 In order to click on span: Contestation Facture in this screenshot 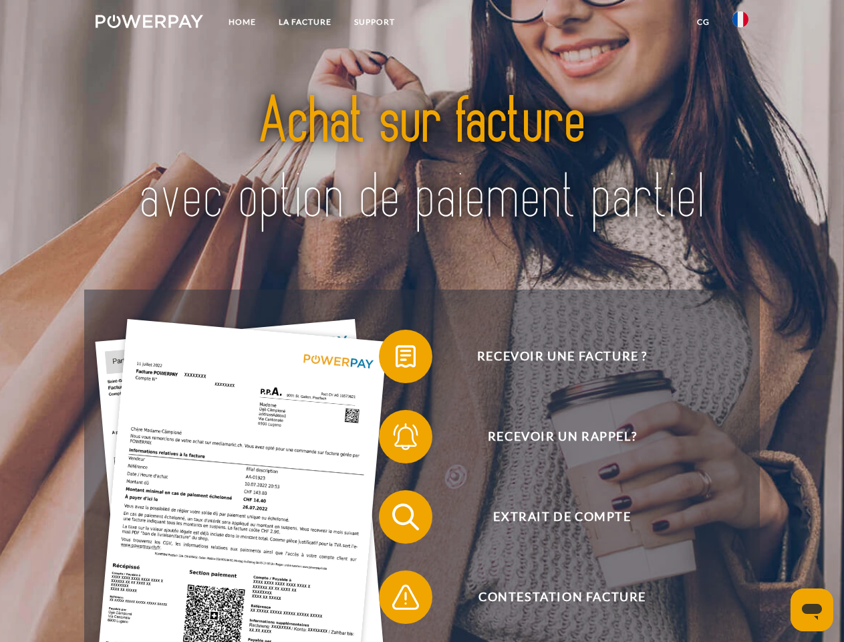, I will do `click(562, 597)`.